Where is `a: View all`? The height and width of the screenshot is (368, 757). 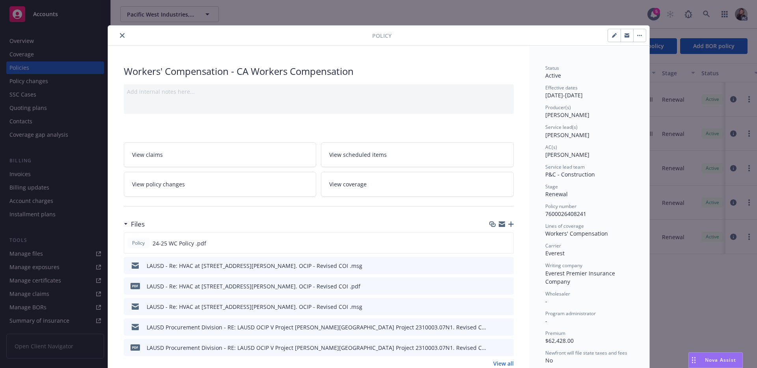 a: View all is located at coordinates (504, 364).